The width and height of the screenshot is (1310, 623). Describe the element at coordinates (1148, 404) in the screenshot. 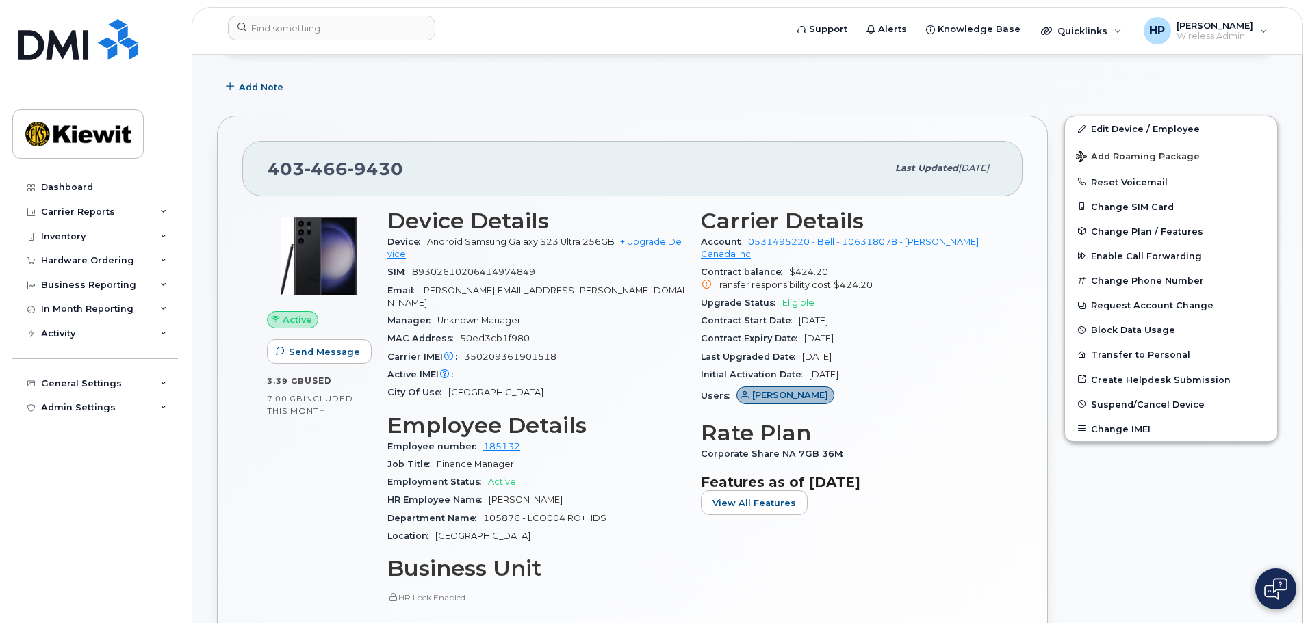

I see `span: Suspend/Cancel Device` at that location.